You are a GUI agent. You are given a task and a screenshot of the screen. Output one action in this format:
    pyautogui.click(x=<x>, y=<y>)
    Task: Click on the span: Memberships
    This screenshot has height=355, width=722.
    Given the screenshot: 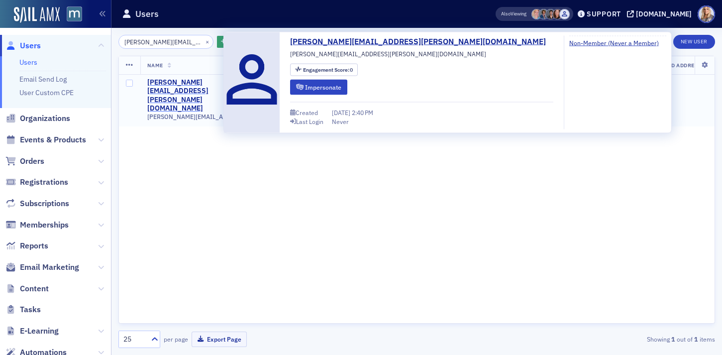 What is the action you would take?
    pyautogui.click(x=44, y=225)
    